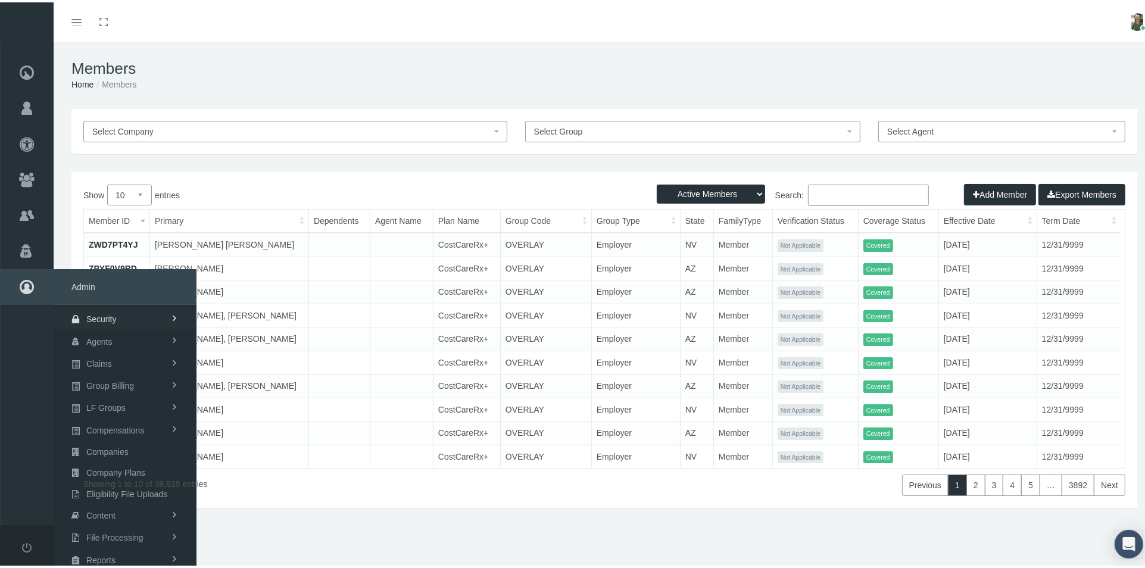 The height and width of the screenshot is (568, 1145). Describe the element at coordinates (99, 361) in the screenshot. I see `span: Claims` at that location.